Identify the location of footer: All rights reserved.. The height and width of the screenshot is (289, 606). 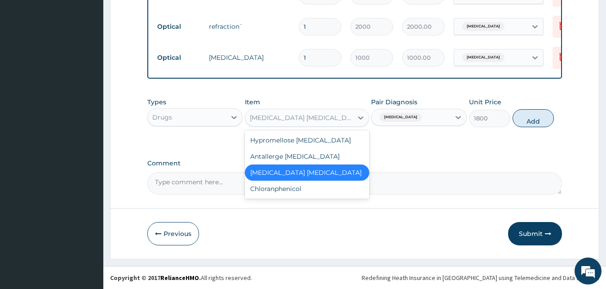
(354, 277).